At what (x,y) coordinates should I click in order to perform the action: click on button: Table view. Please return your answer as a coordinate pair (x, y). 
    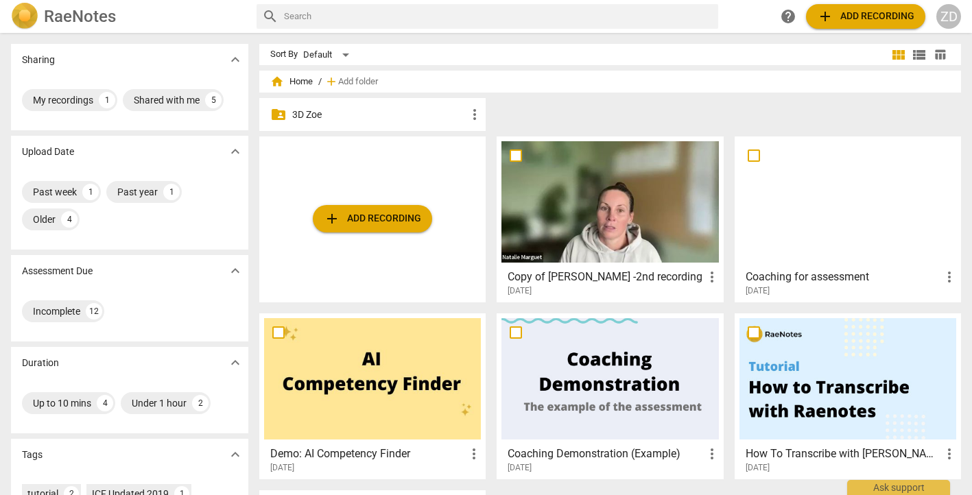
    Looking at the image, I should click on (940, 55).